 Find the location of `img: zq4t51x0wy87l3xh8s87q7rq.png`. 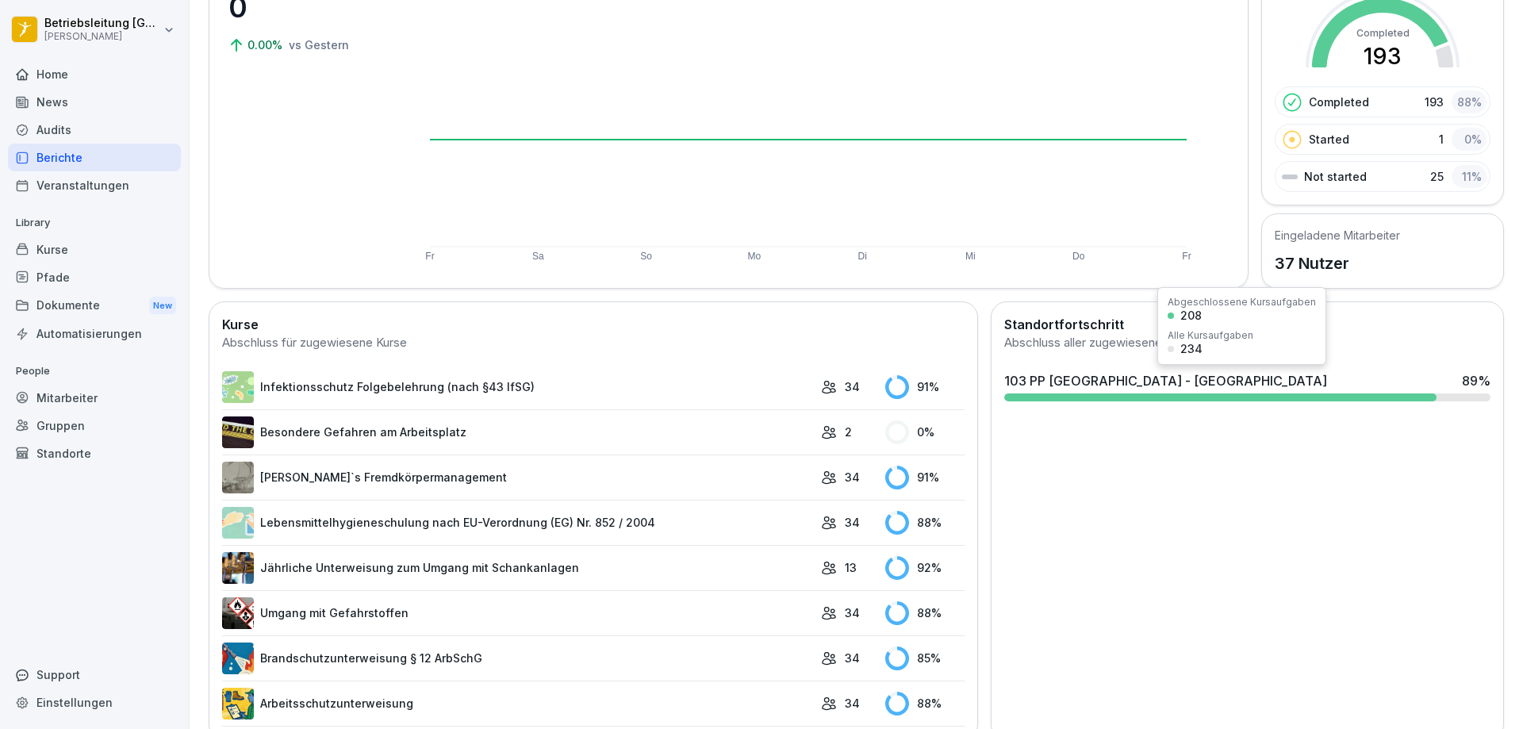

img: zq4t51x0wy87l3xh8s87q7rq.png is located at coordinates (238, 432).